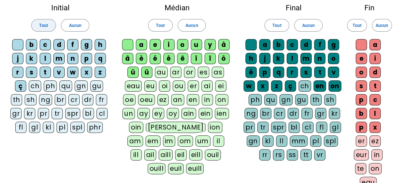  I want to click on div: ai, so click(207, 86).